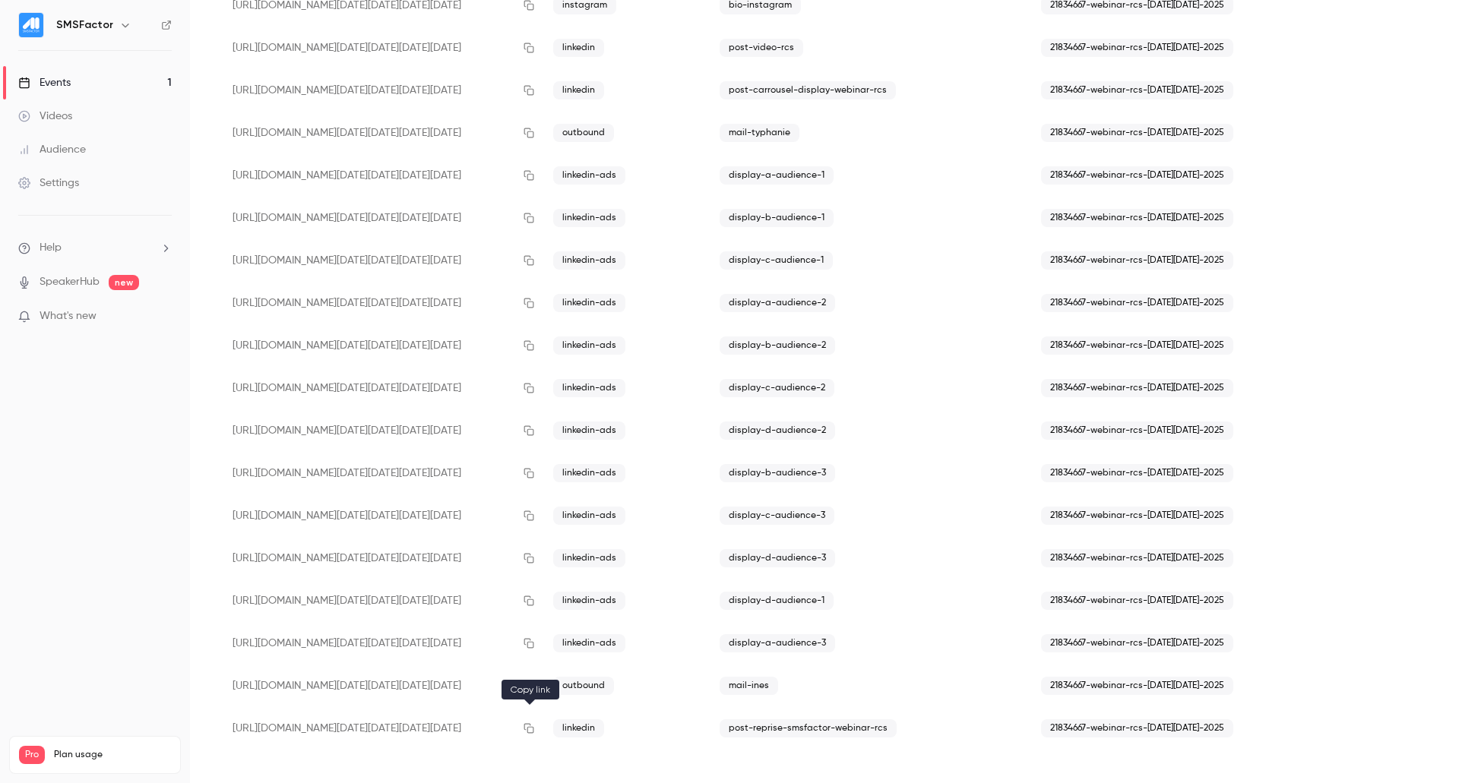  What do you see at coordinates (95, 248) in the screenshot?
I see `li: help-dropdown-opener` at bounding box center [95, 248].